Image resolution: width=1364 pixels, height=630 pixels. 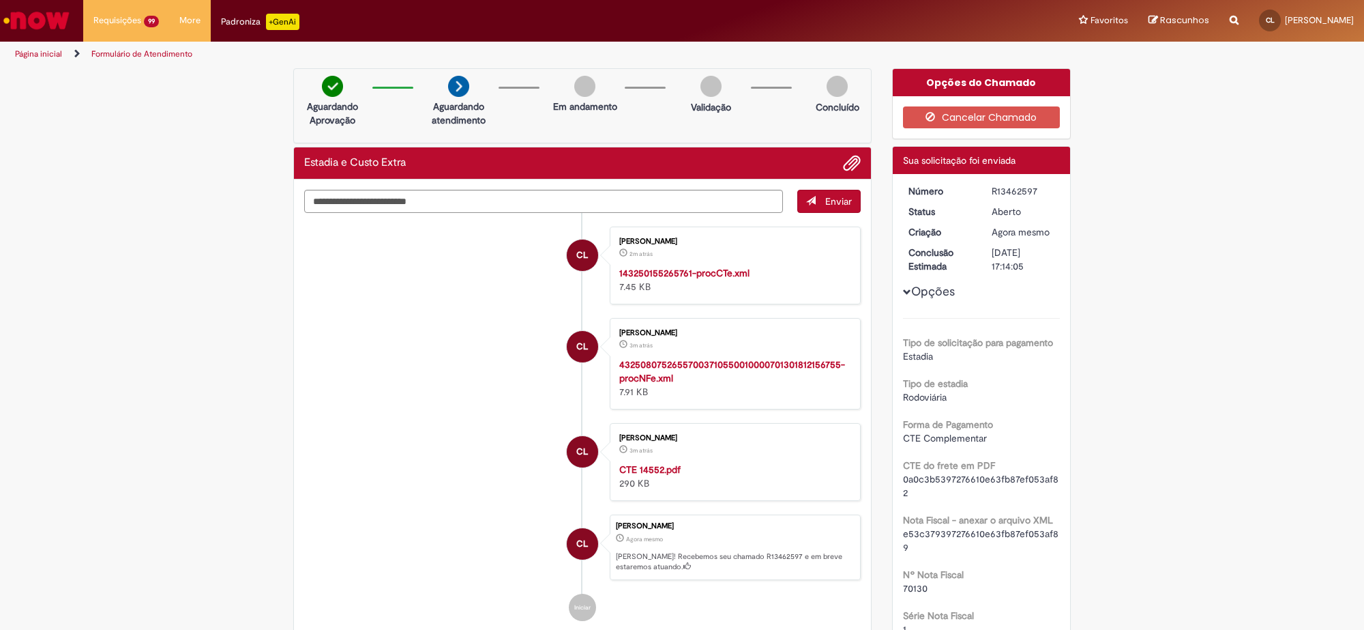 I want to click on span: Rodoviária, so click(x=925, y=397).